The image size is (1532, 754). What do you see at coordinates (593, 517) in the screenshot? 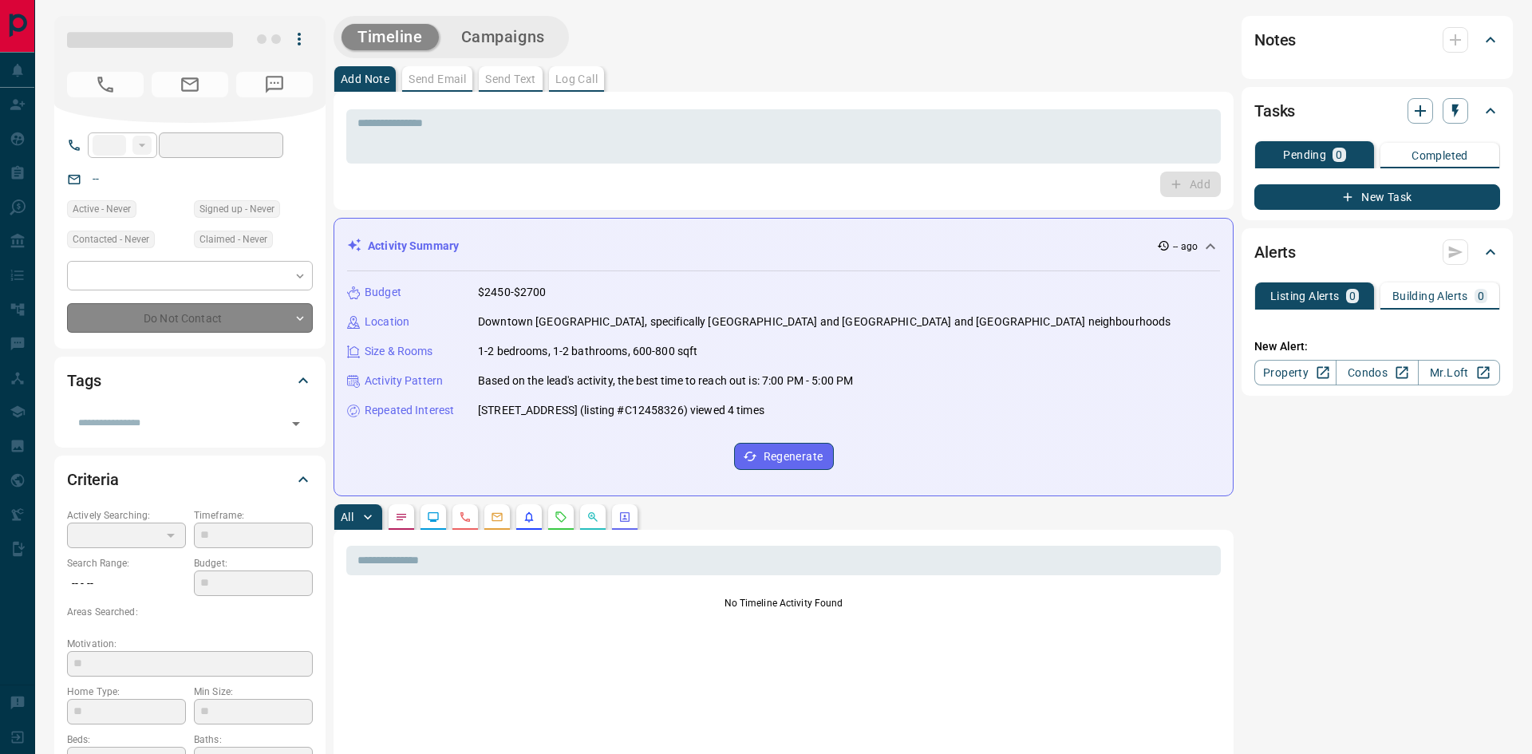
I see `svg: Opportunities` at bounding box center [593, 517].